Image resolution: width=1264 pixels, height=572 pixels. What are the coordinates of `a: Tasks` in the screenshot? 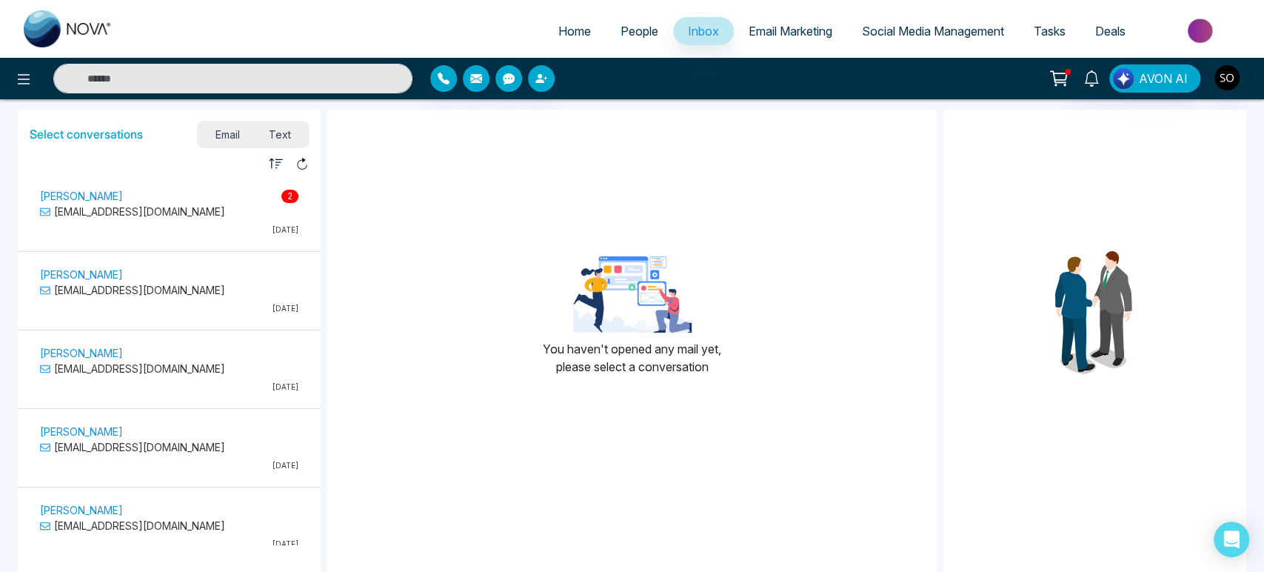 It's located at (1050, 31).